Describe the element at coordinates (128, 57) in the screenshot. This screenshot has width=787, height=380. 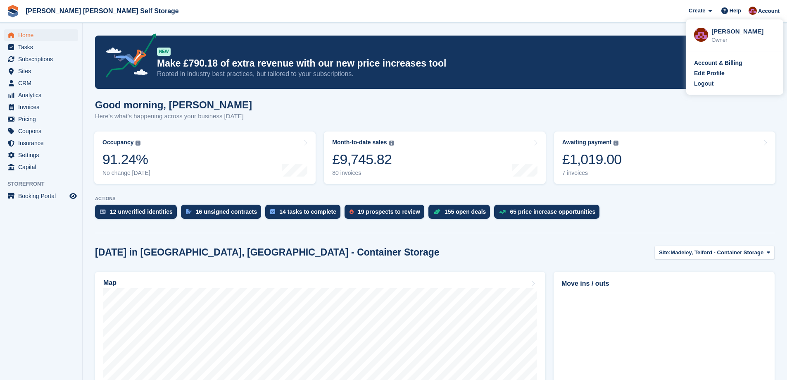
I see `img: price-adjustments-announcement-icon-8257ccfd72463d97f412b2fc003d46551f7dbcb40ab6d574587a9cd5c0d94...` at that location.